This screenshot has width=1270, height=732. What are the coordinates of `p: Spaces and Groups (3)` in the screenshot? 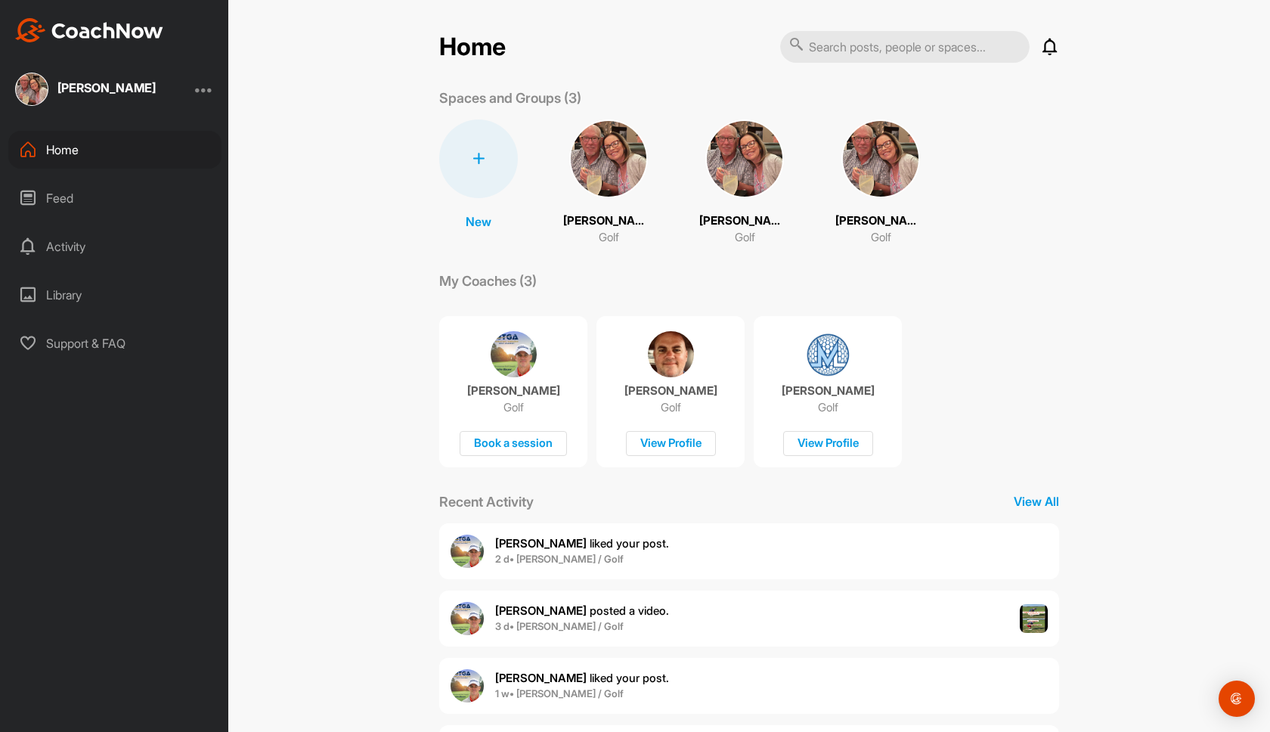 It's located at (510, 98).